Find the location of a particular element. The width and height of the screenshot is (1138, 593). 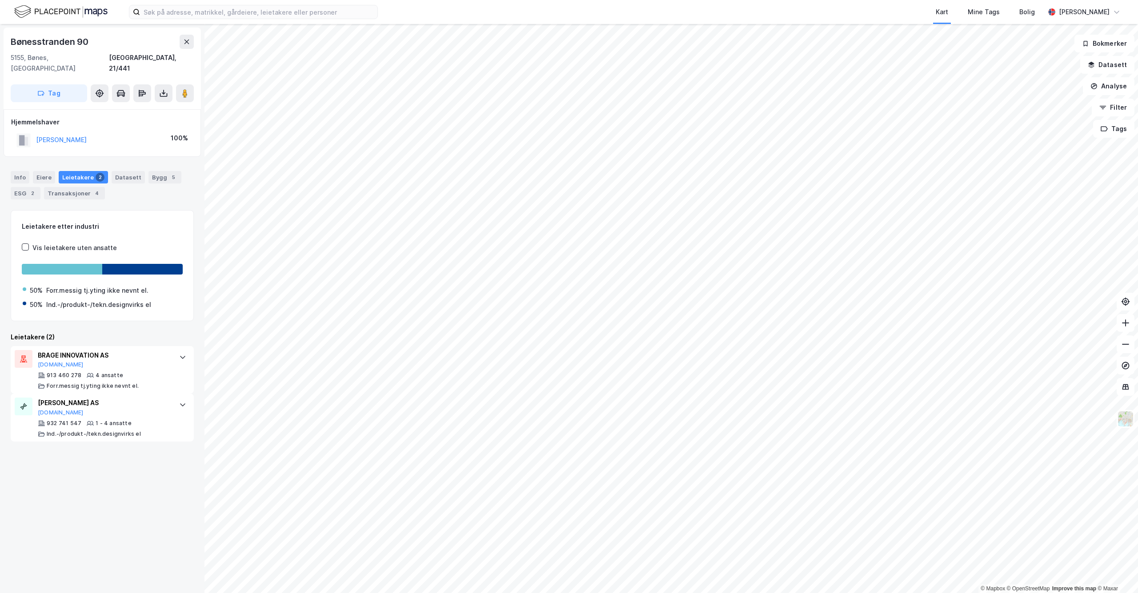

button: Filter is located at coordinates (1113, 108).